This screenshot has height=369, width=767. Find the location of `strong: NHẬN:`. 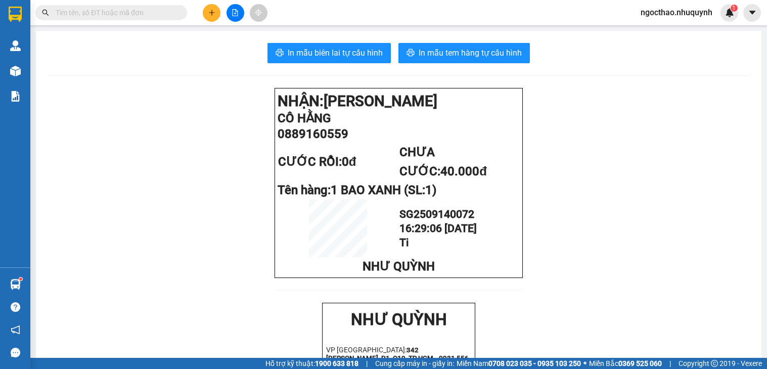

strong: NHẬN: is located at coordinates (358, 101).